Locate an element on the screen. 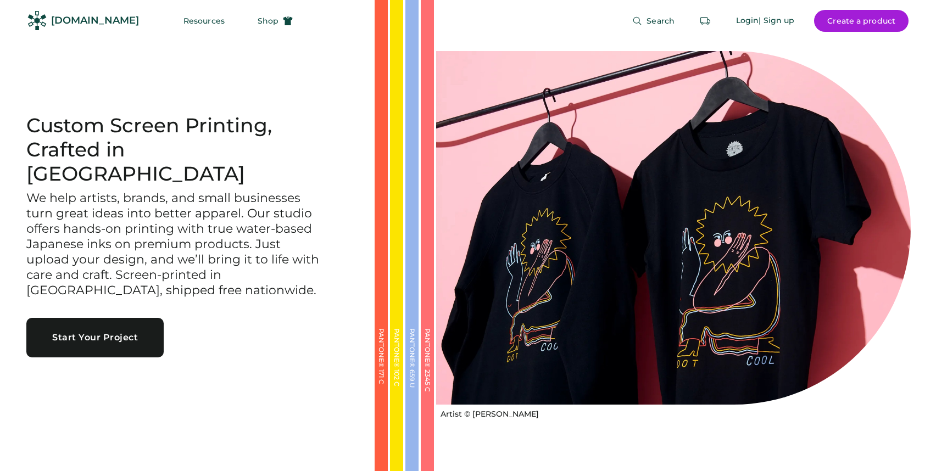 This screenshot has width=936, height=471. h3: We help artists, brands, and small businesses turn great ideas into better apparel. Our studio of... is located at coordinates (175, 244).